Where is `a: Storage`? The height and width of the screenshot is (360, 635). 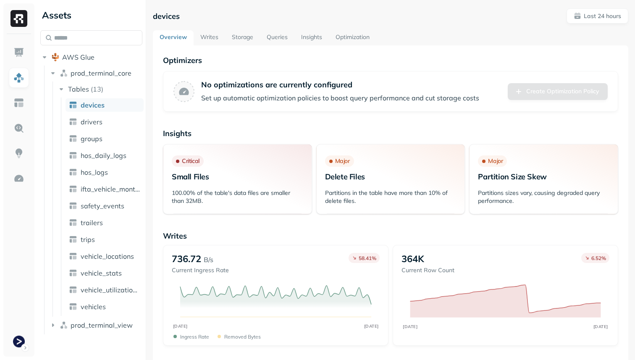
a: Storage is located at coordinates (242, 38).